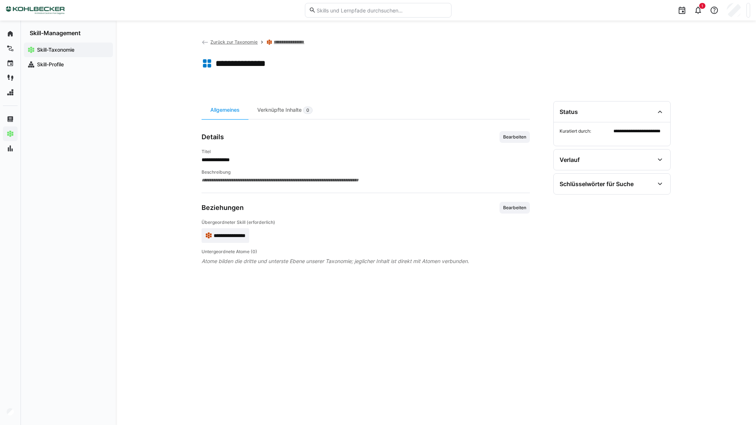 The height and width of the screenshot is (425, 756). What do you see at coordinates (585, 131) in the screenshot?
I see `span: Kuratiert durch:` at bounding box center [585, 131].